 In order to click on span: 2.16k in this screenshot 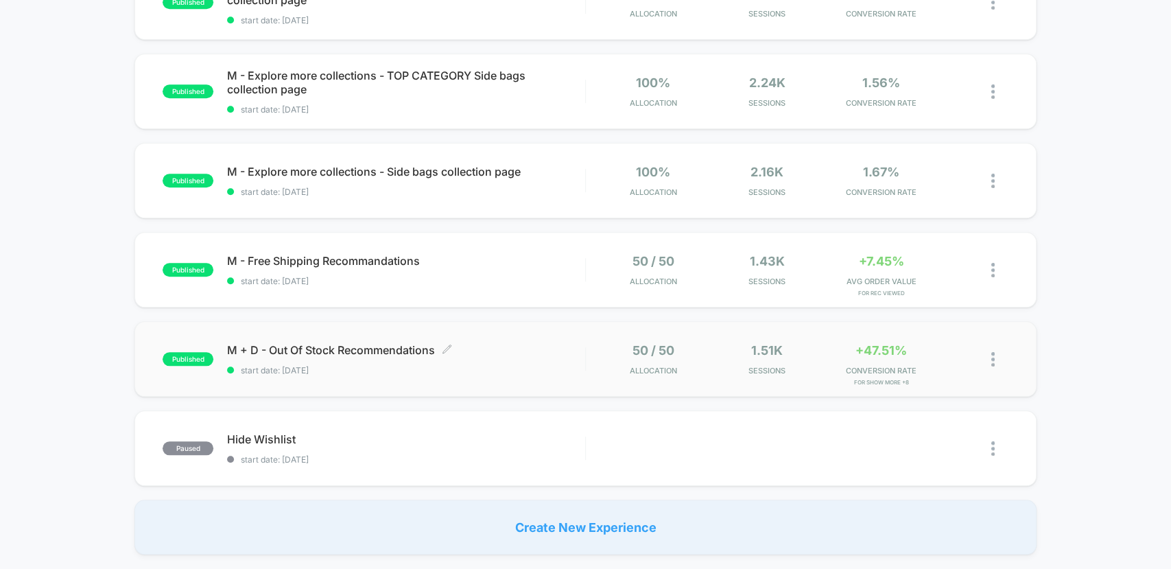, I will do `click(767, 171)`.